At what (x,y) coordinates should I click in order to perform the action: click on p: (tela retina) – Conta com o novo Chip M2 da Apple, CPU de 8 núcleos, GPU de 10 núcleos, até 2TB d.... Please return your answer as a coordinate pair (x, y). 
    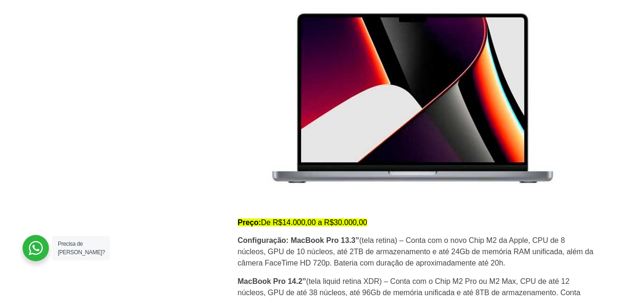
    Looking at the image, I should click on (417, 252).